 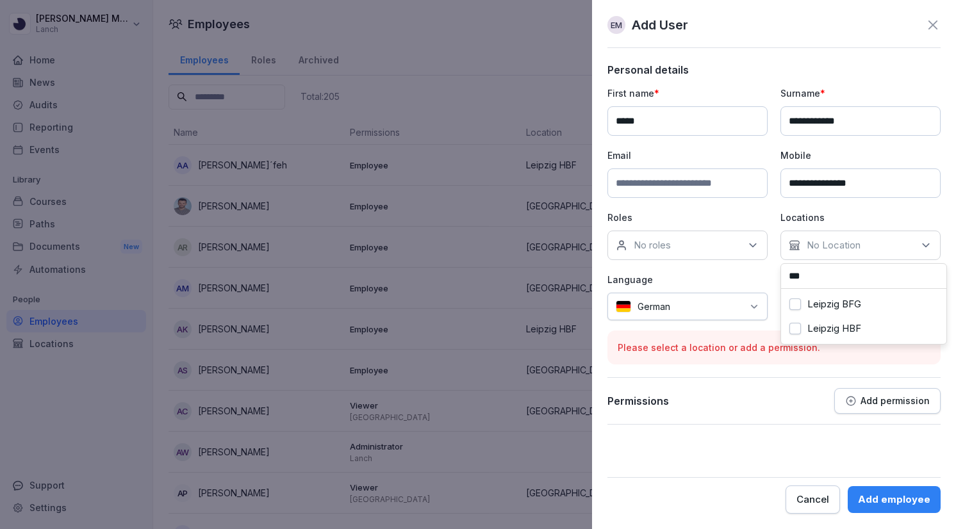 What do you see at coordinates (887, 401) in the screenshot?
I see `button: Add permission` at bounding box center [887, 401].